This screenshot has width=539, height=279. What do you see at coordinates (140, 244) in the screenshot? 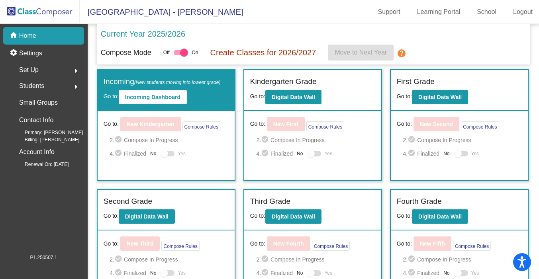
I see `button: New Third` at bounding box center [140, 244].